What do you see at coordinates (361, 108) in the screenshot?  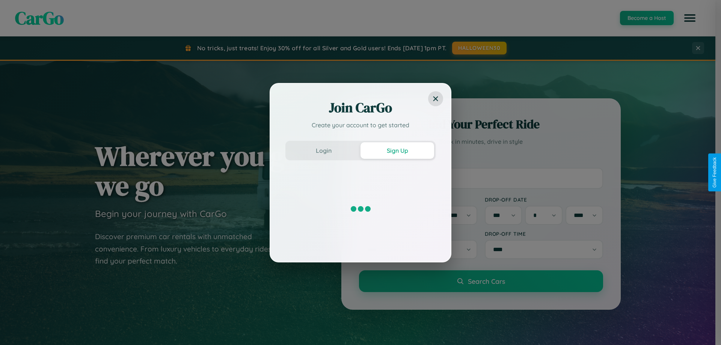 I see `h2: Join CarGo` at bounding box center [361, 108].